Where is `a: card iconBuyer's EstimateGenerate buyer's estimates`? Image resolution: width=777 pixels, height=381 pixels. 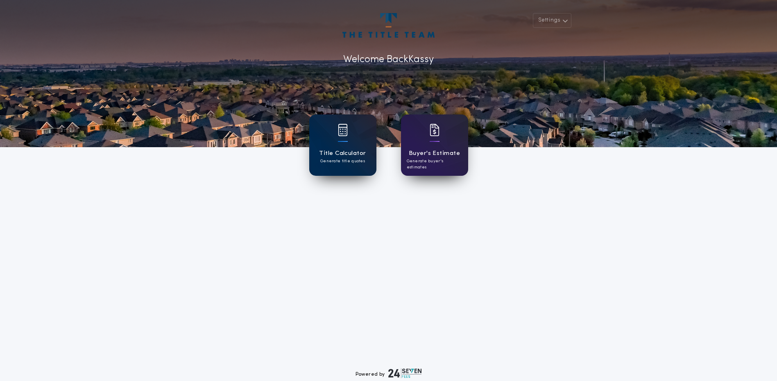 a: card iconBuyer's EstimateGenerate buyer's estimates is located at coordinates (434, 145).